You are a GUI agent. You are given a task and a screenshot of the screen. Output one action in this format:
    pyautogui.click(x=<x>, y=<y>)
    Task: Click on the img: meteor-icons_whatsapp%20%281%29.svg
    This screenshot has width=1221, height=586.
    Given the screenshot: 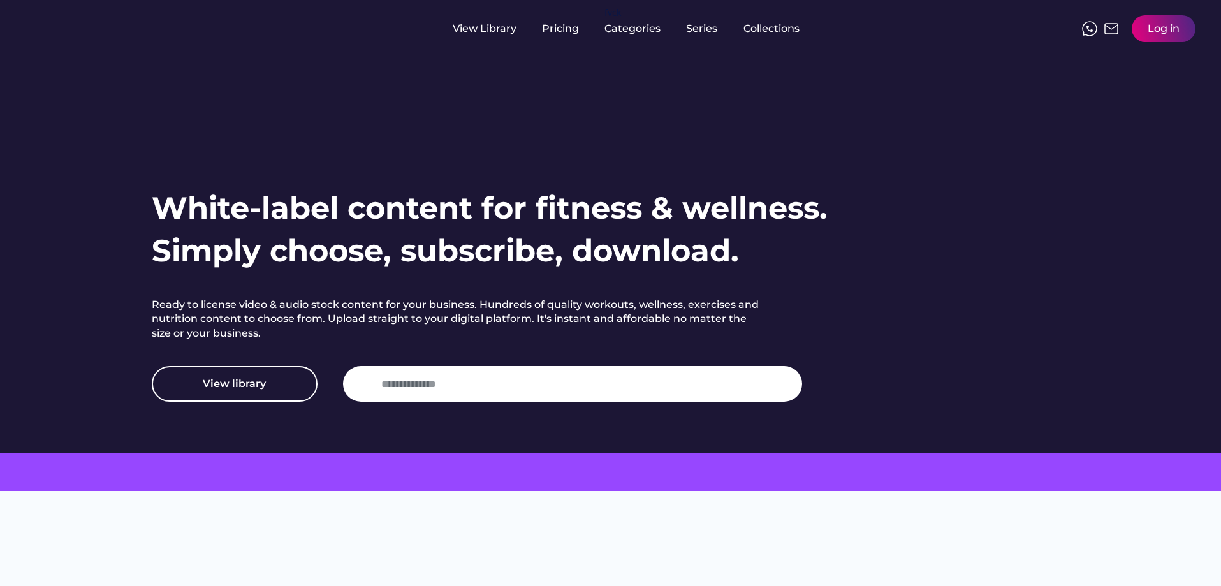 What is the action you would take?
    pyautogui.click(x=1090, y=29)
    